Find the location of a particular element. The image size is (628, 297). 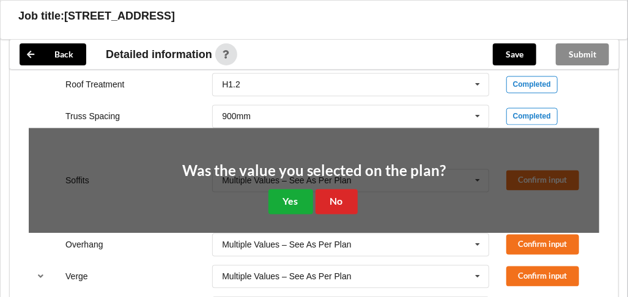

label: Truss Spacing is located at coordinates (92, 117).